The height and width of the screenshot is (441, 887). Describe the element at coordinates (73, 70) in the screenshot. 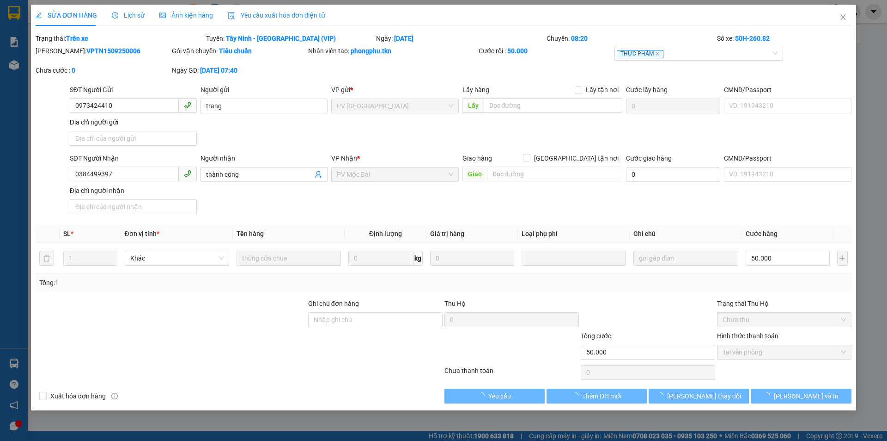

I see `b: 0` at that location.